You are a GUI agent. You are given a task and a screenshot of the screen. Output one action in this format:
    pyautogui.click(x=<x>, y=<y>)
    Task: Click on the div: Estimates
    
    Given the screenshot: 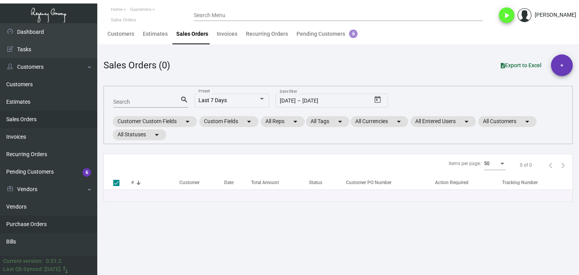 What is the action you would take?
    pyautogui.click(x=155, y=34)
    